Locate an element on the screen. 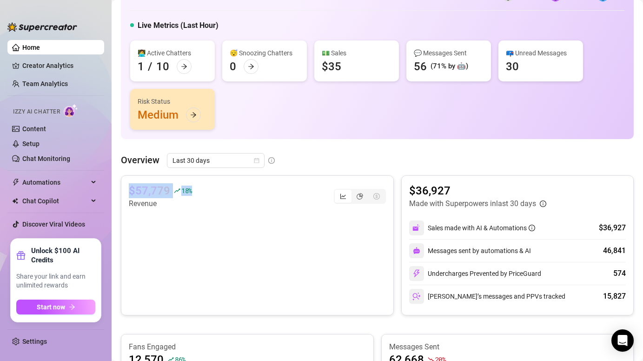  article: $57,779 is located at coordinates (149, 191).